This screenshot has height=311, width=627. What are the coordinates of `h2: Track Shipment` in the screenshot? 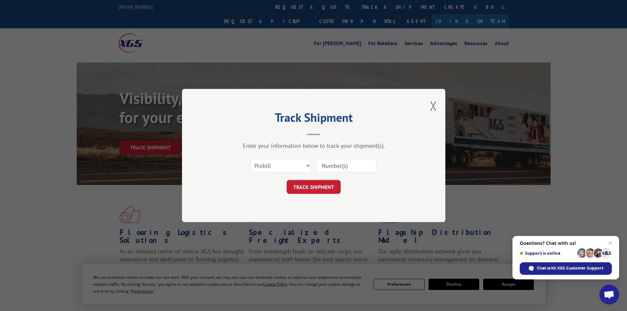 It's located at (314, 119).